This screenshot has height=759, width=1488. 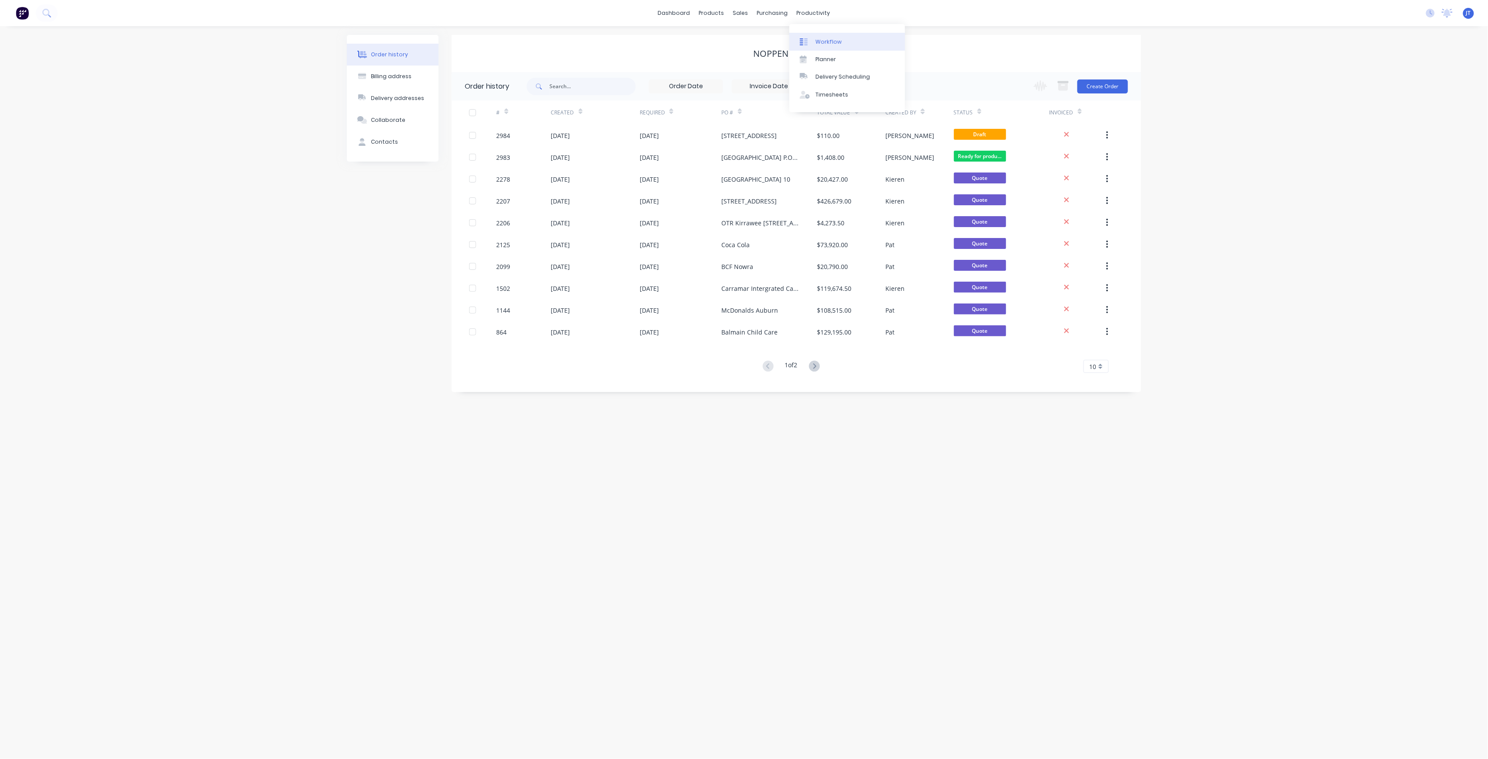 I want to click on div: $1,408.00, so click(x=831, y=157).